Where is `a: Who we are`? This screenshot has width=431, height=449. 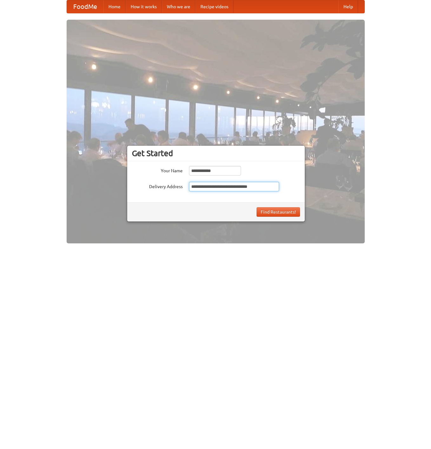
a: Who we are is located at coordinates (179, 7).